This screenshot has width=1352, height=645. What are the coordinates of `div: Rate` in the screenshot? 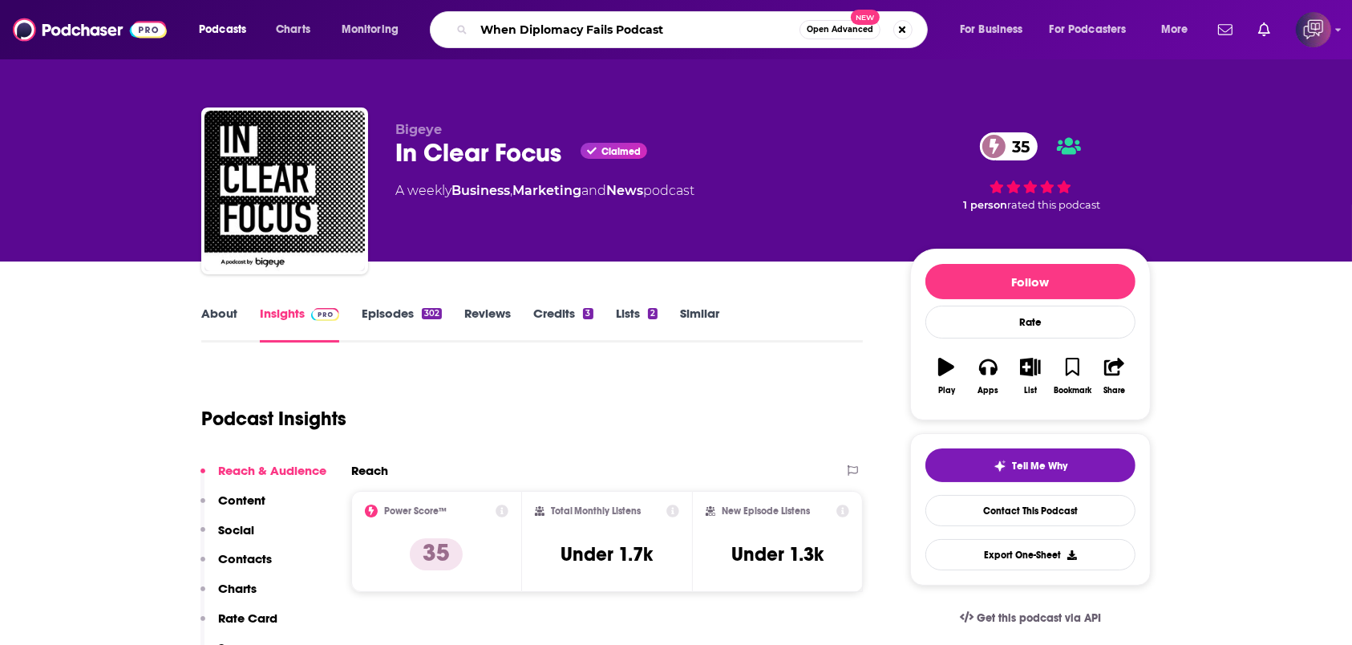 It's located at (1030, 322).